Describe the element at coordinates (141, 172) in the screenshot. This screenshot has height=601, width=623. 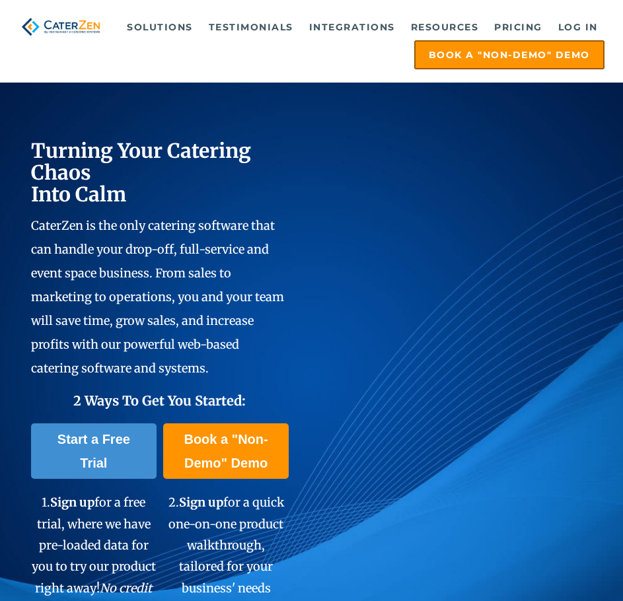
I see `span: Turning Your Catering Chaos Into Calm` at that location.